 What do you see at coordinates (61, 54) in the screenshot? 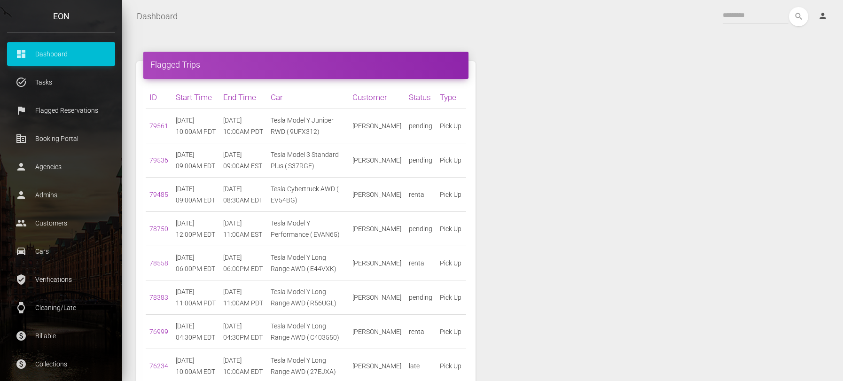
I see `p: Dashboard` at bounding box center [61, 54].